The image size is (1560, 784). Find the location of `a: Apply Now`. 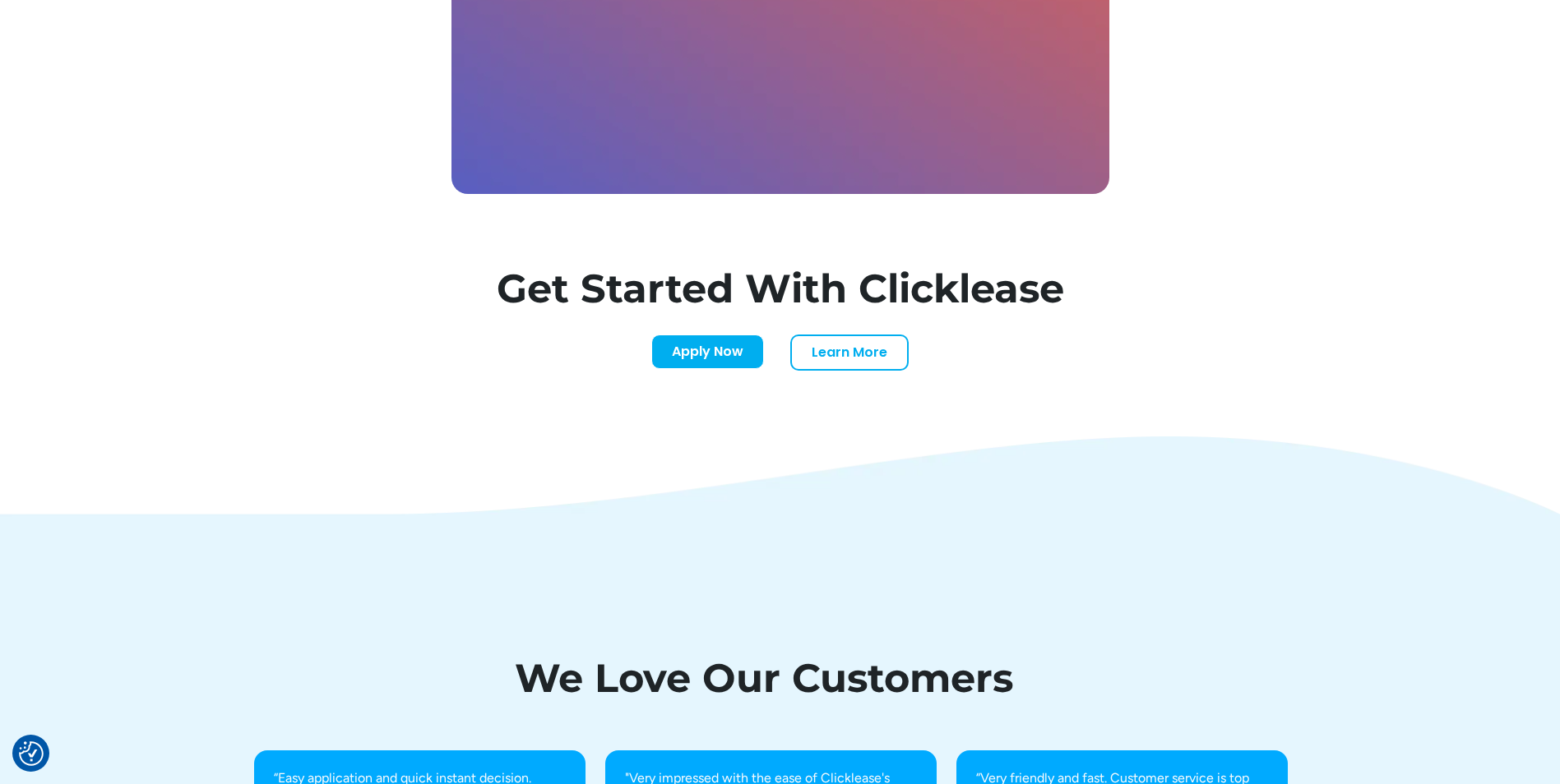

a: Apply Now is located at coordinates (707, 352).